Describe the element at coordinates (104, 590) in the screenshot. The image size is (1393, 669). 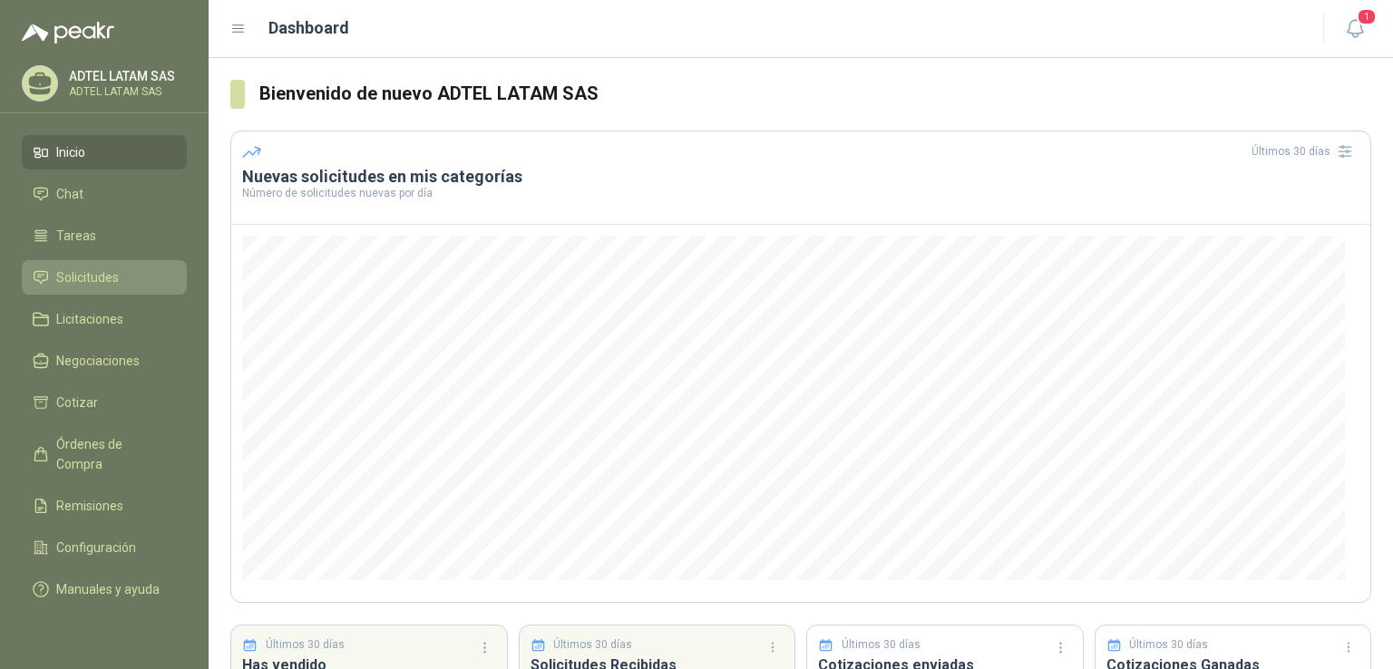
I see `a: Manuales y ayuda` at that location.